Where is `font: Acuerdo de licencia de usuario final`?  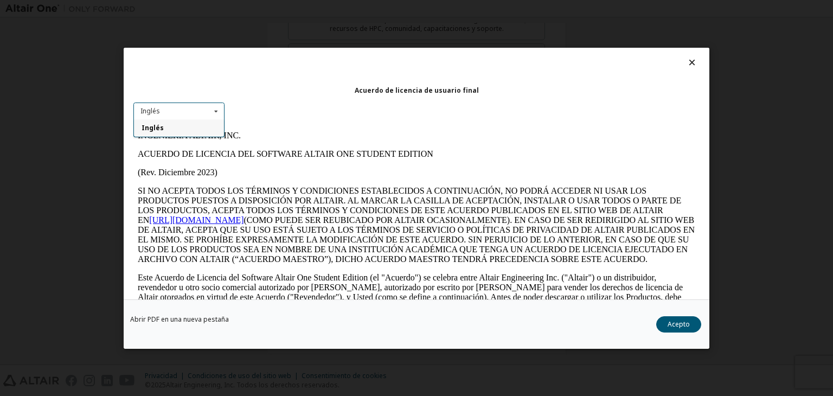 font: Acuerdo de licencia de usuario final is located at coordinates (417, 90).